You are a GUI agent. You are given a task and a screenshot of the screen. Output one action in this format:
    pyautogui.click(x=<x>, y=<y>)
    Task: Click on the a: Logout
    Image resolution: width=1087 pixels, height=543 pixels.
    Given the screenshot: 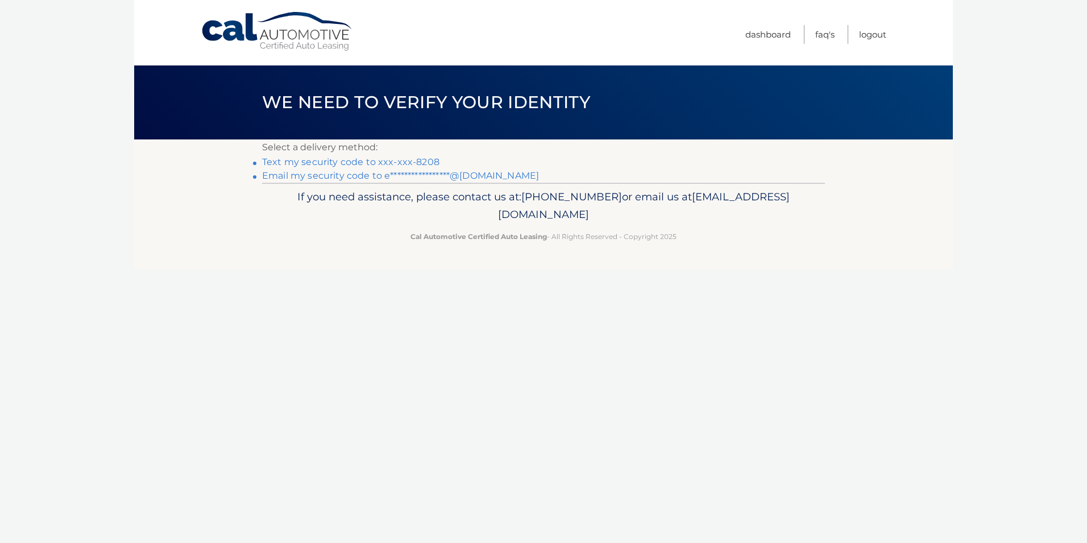 What is the action you would take?
    pyautogui.click(x=873, y=34)
    